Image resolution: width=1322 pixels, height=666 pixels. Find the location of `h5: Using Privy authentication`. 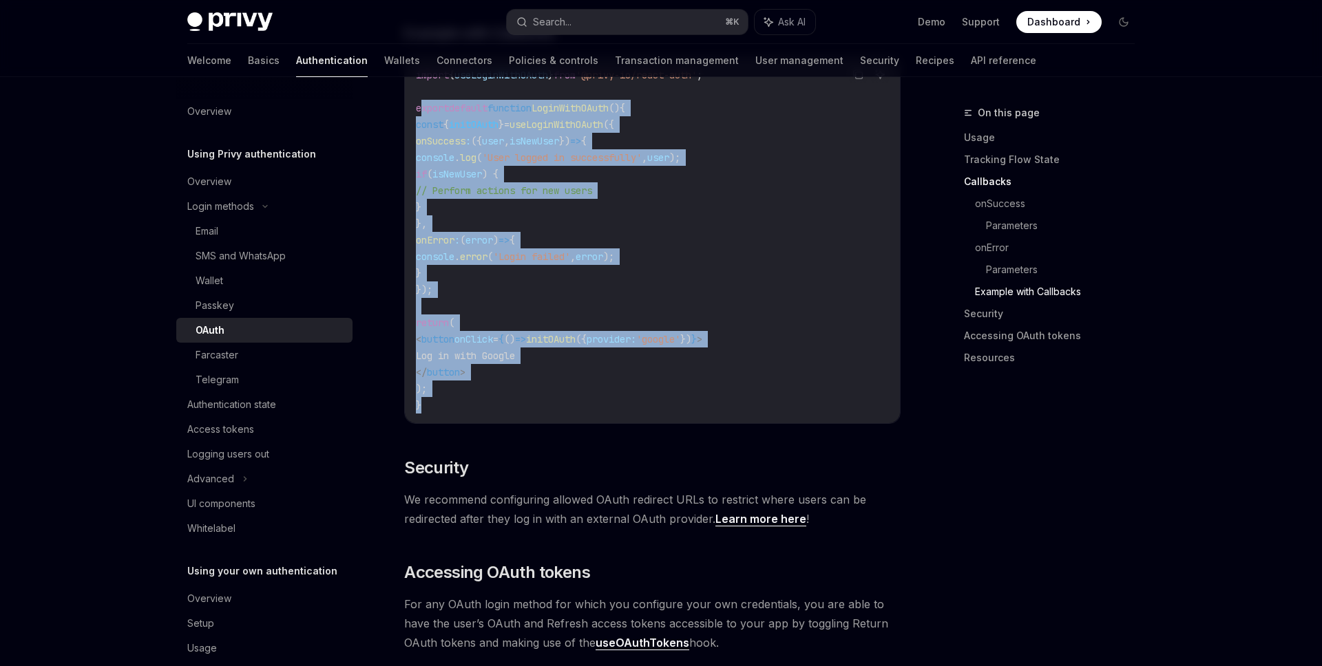

h5: Using Privy authentication is located at coordinates (251, 154).